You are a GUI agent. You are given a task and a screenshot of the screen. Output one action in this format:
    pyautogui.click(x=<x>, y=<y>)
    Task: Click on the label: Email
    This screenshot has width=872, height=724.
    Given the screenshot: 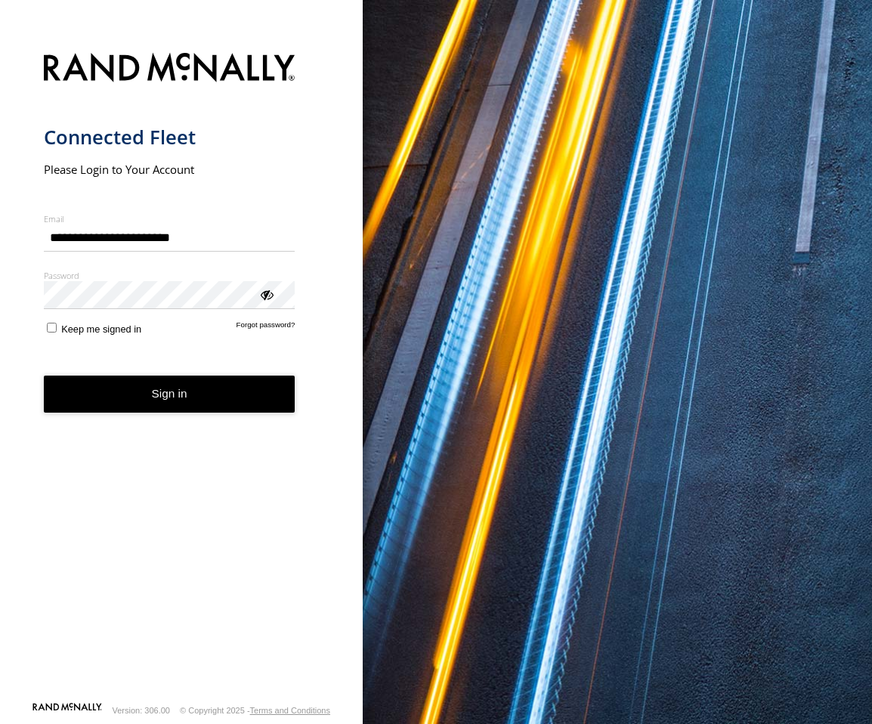 What is the action you would take?
    pyautogui.click(x=169, y=218)
    